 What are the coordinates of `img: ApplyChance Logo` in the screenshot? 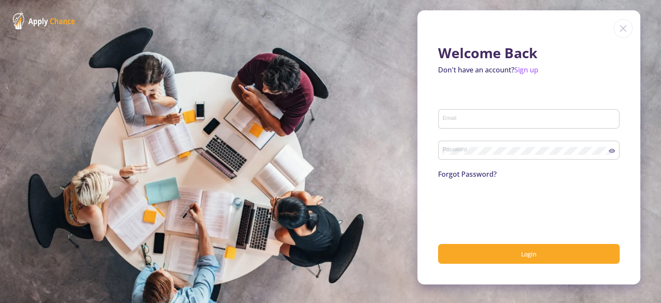 It's located at (44, 21).